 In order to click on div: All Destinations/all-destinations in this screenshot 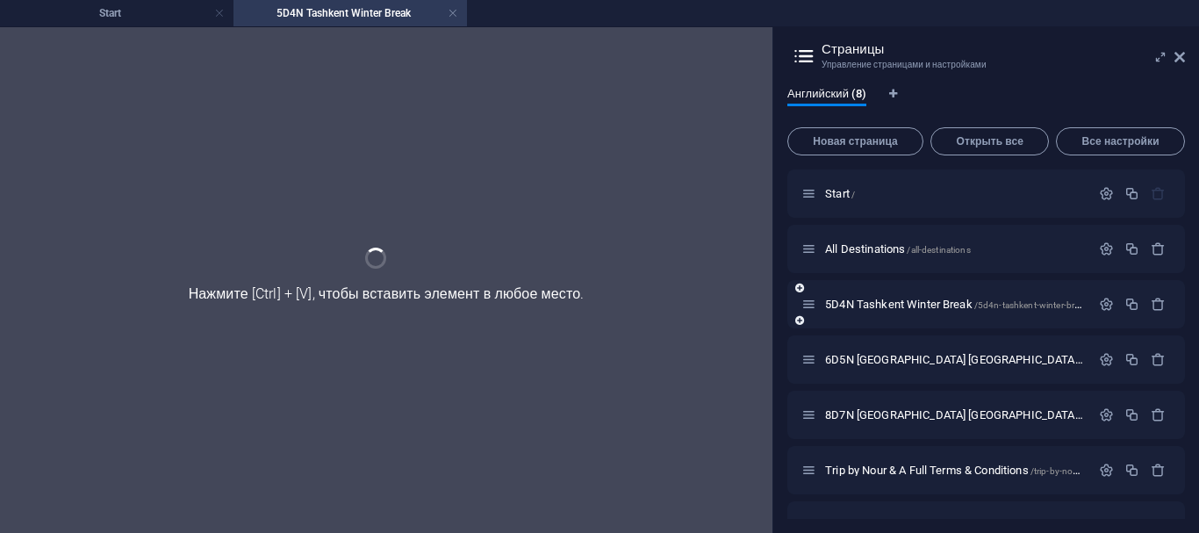, I will do `click(955, 248)`.